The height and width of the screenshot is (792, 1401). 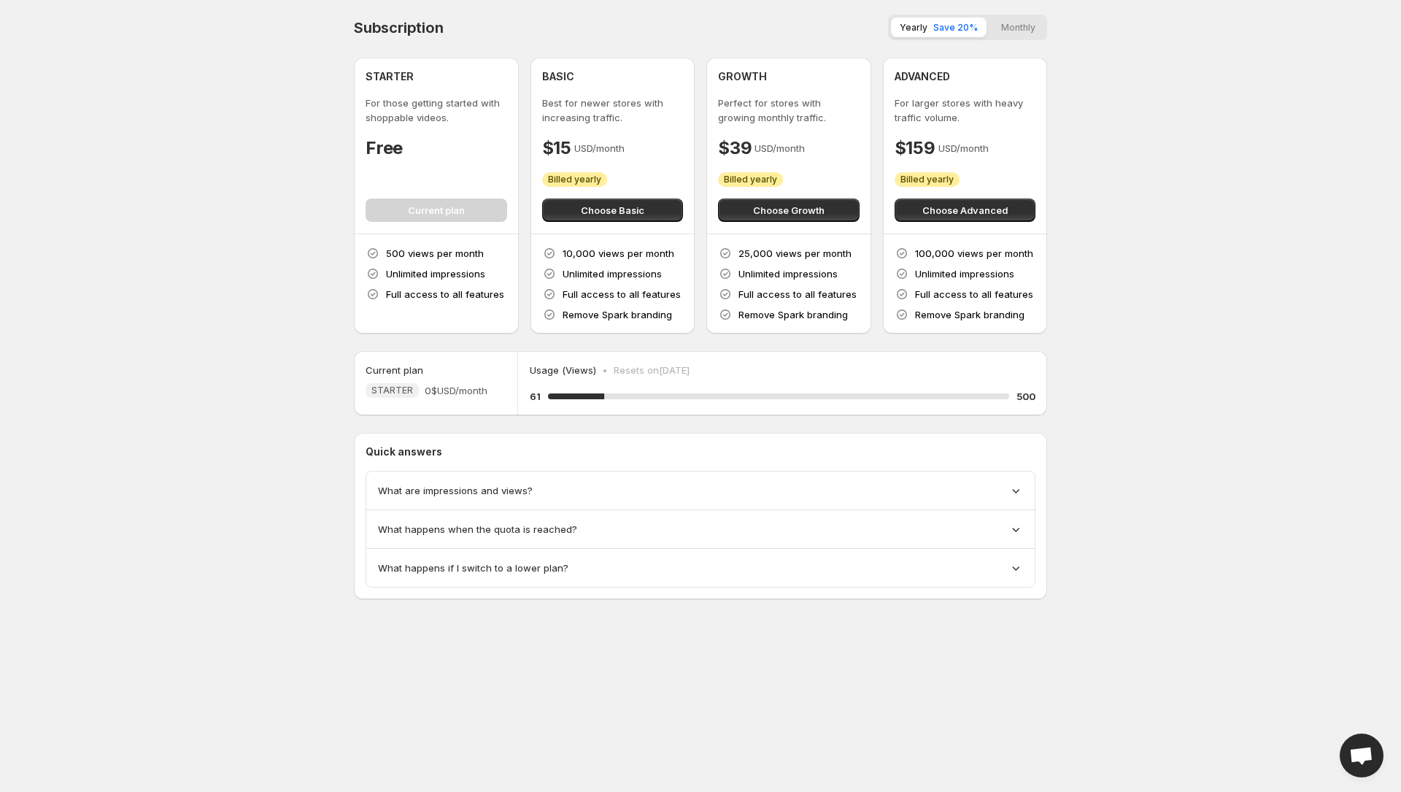 I want to click on h4: ADVANCED, so click(x=922, y=77).